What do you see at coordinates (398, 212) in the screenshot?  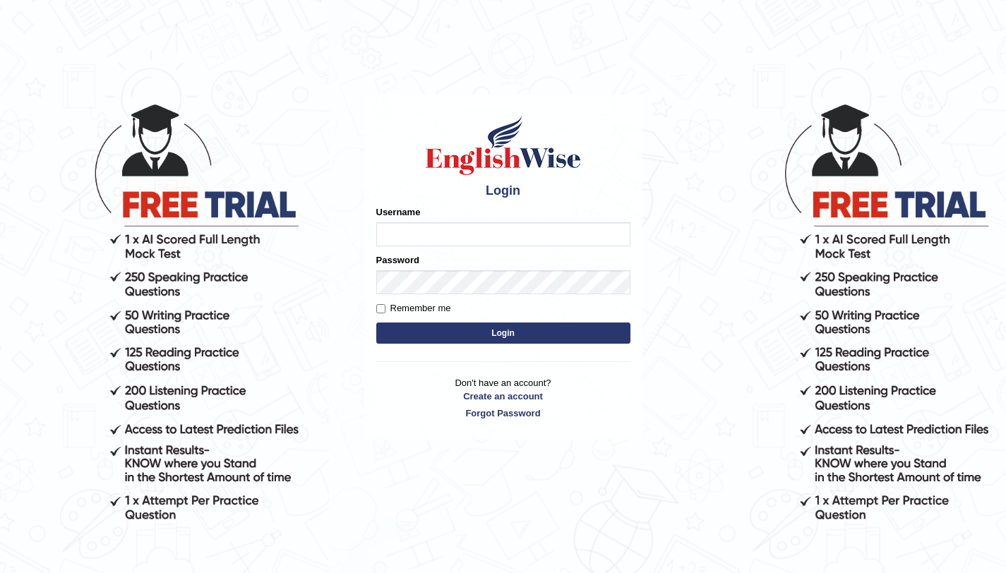 I see `label: Username` at bounding box center [398, 212].